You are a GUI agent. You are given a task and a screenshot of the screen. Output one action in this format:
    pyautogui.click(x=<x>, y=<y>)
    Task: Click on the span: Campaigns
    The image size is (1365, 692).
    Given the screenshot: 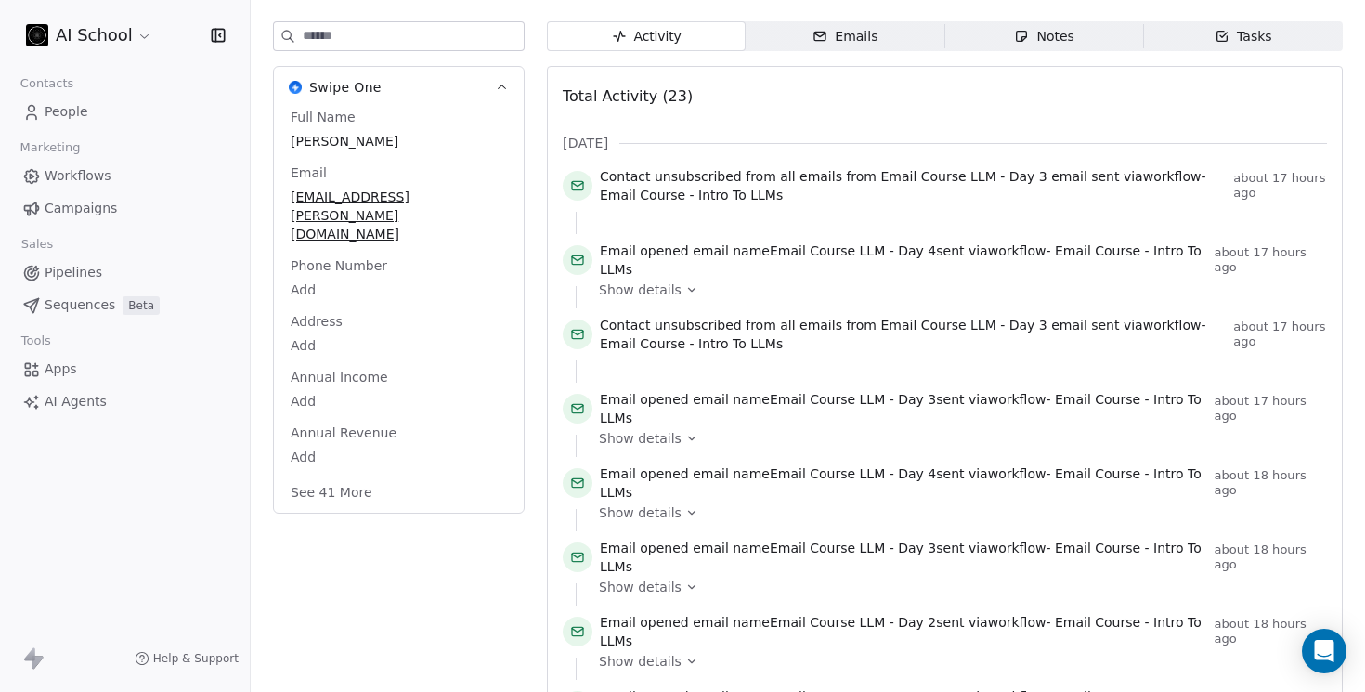 What is the action you would take?
    pyautogui.click(x=81, y=208)
    